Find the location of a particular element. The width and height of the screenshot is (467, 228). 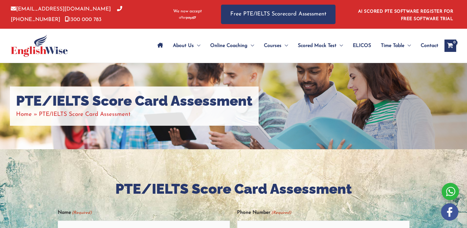

span: About Us is located at coordinates (183, 46).